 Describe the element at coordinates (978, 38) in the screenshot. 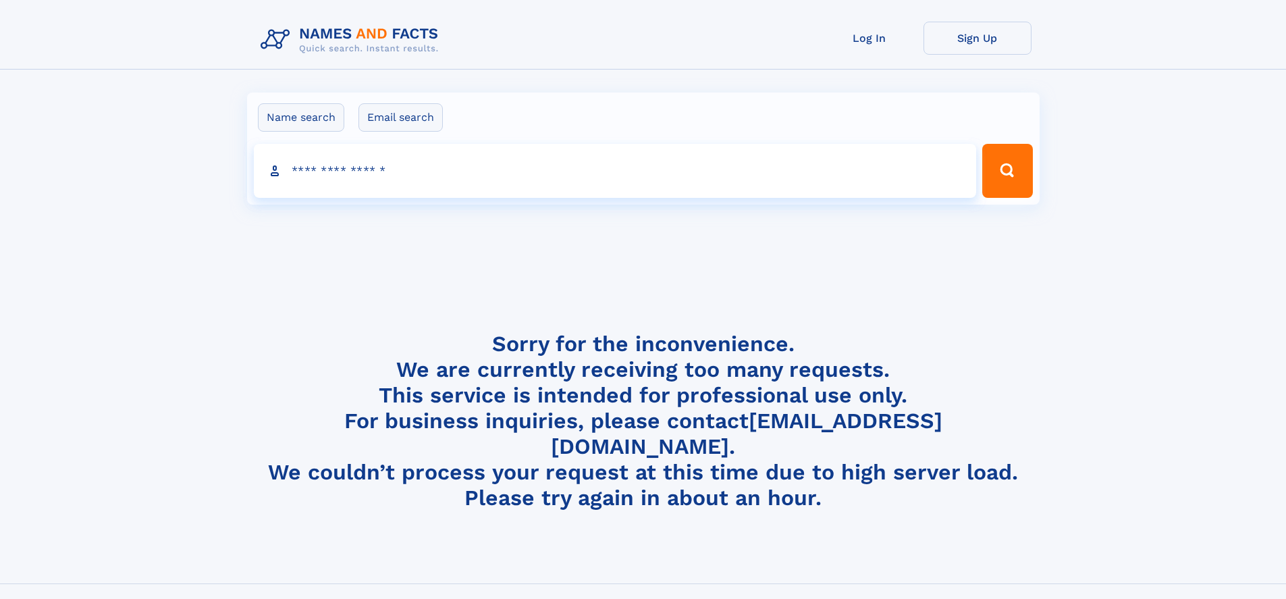

I see `a: Sign Up` at that location.